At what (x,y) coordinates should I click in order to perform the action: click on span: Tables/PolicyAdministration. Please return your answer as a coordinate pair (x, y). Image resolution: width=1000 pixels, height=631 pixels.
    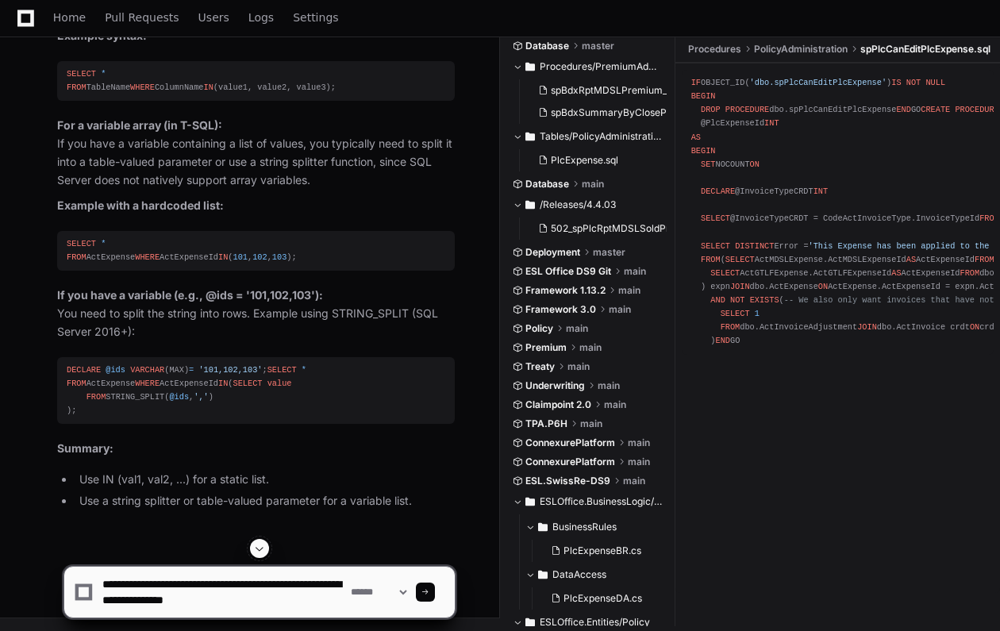
    Looking at the image, I should click on (601, 136).